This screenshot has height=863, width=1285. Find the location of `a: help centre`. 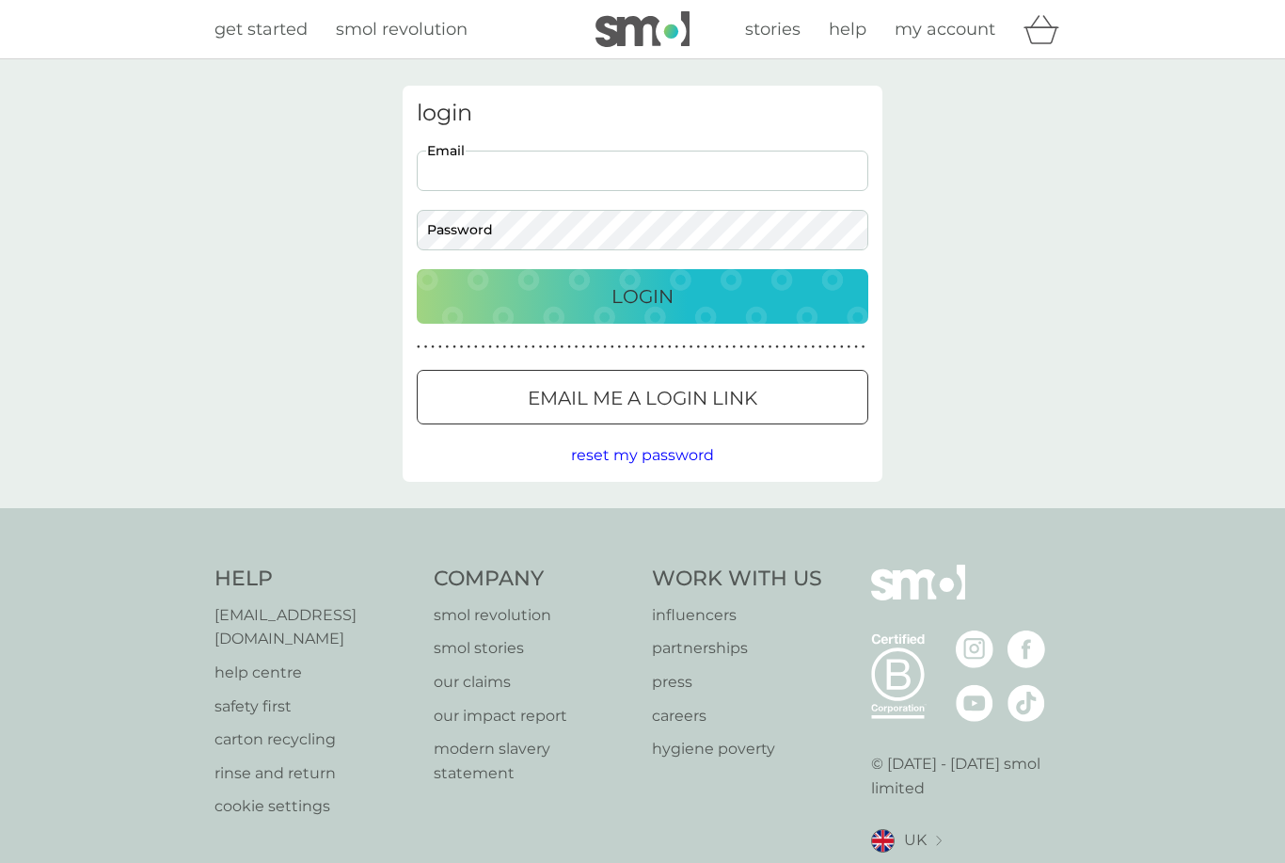

a: help centre is located at coordinates (314, 673).